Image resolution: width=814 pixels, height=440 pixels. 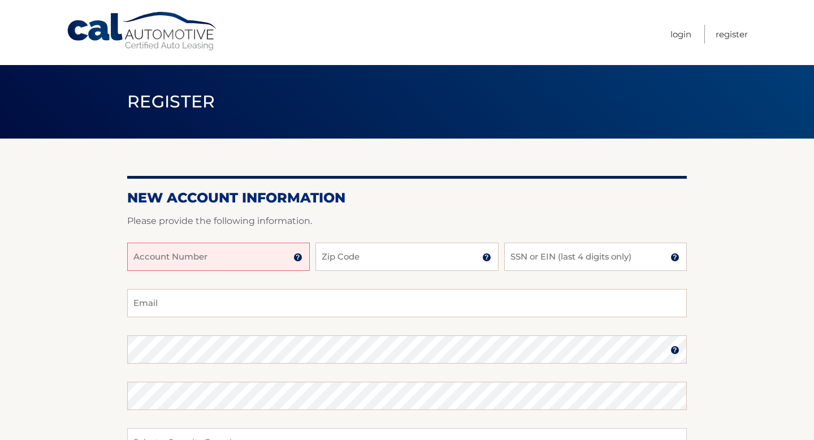 I want to click on a: Register, so click(x=731, y=34).